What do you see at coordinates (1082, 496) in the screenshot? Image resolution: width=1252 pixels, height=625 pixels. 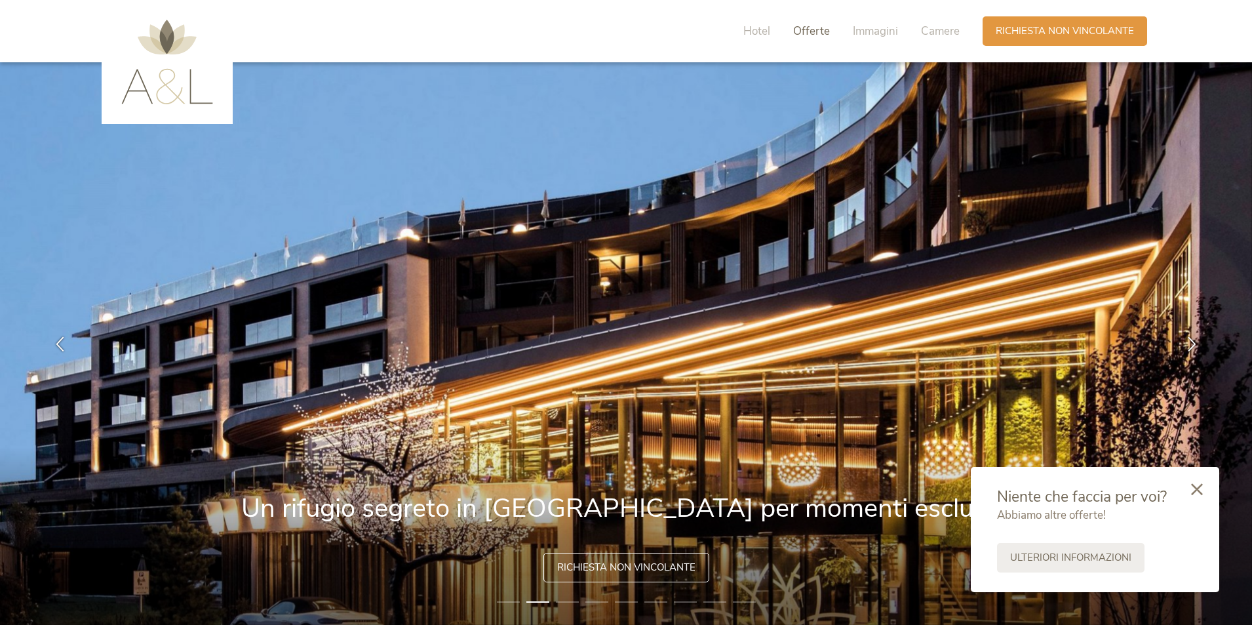 I see `span: Niente che faccia per voi?` at bounding box center [1082, 496].